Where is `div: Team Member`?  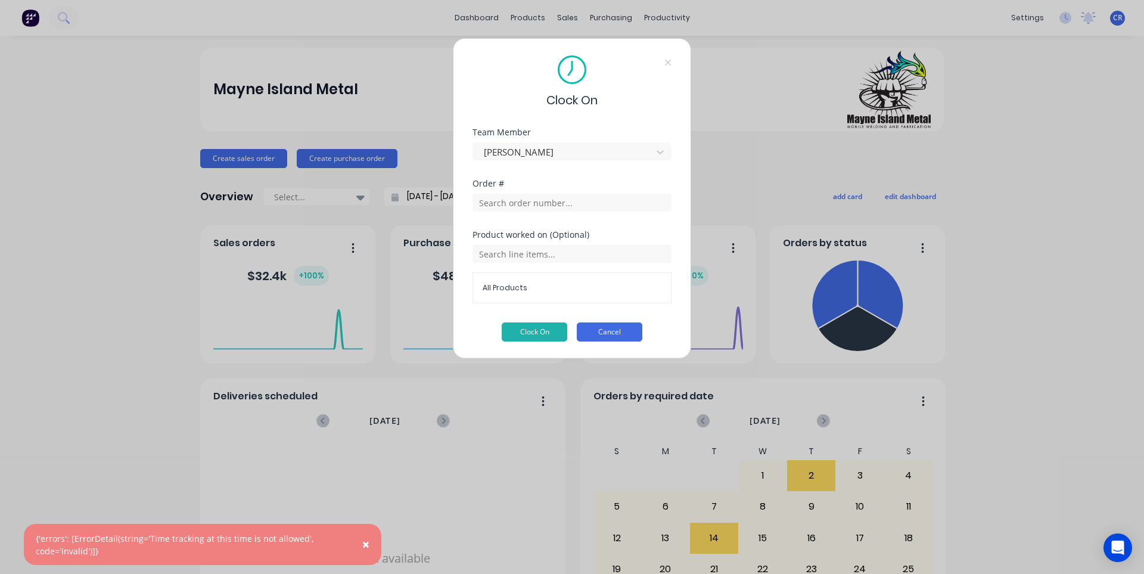 div: Team Member is located at coordinates (572, 132).